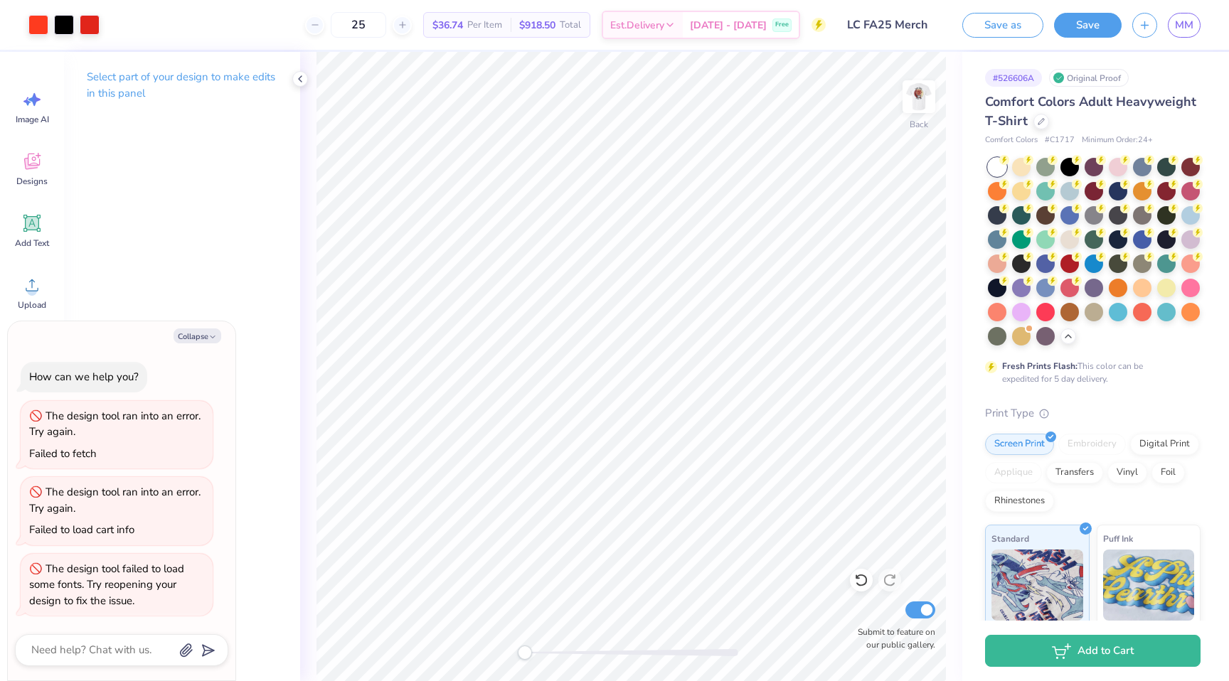 Image resolution: width=1229 pixels, height=681 pixels. Describe the element at coordinates (893, 639) in the screenshot. I see `label: Submit to feature on our public gallery.` at that location.